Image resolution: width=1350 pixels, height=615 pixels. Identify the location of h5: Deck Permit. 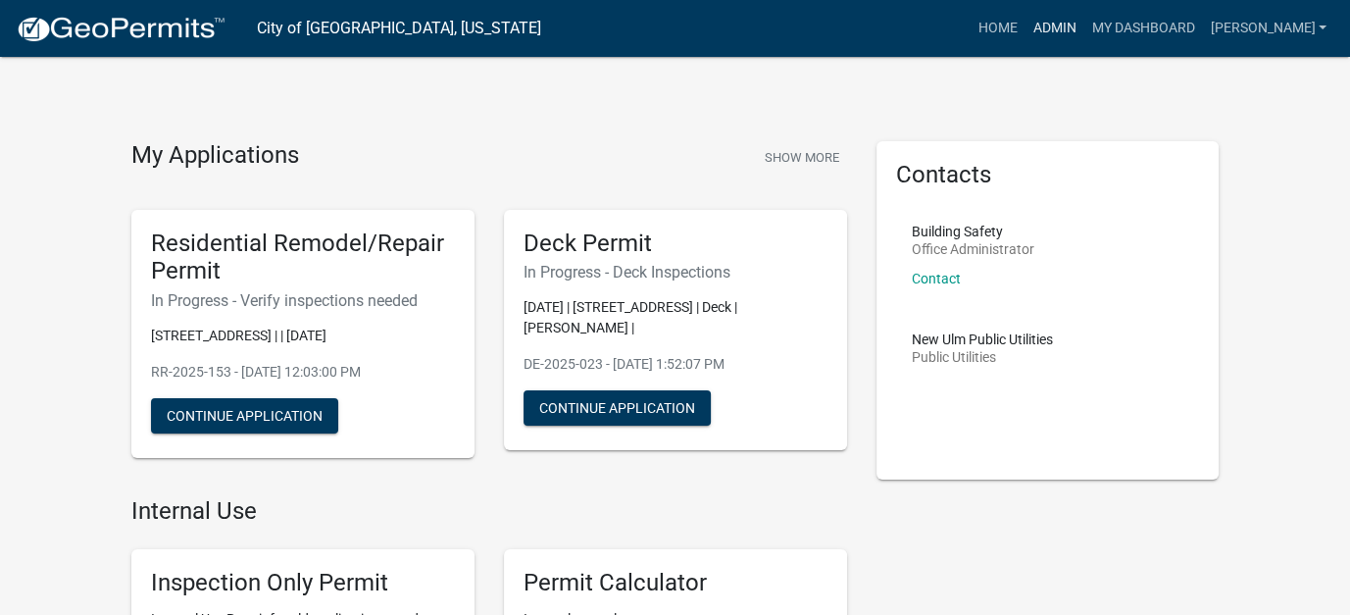
(675, 243).